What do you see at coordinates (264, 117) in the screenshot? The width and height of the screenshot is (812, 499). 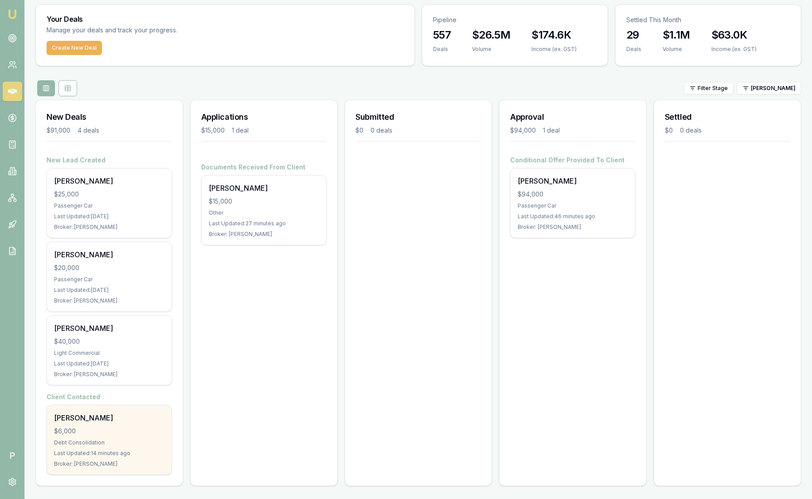 I see `h3: Applications` at bounding box center [264, 117].